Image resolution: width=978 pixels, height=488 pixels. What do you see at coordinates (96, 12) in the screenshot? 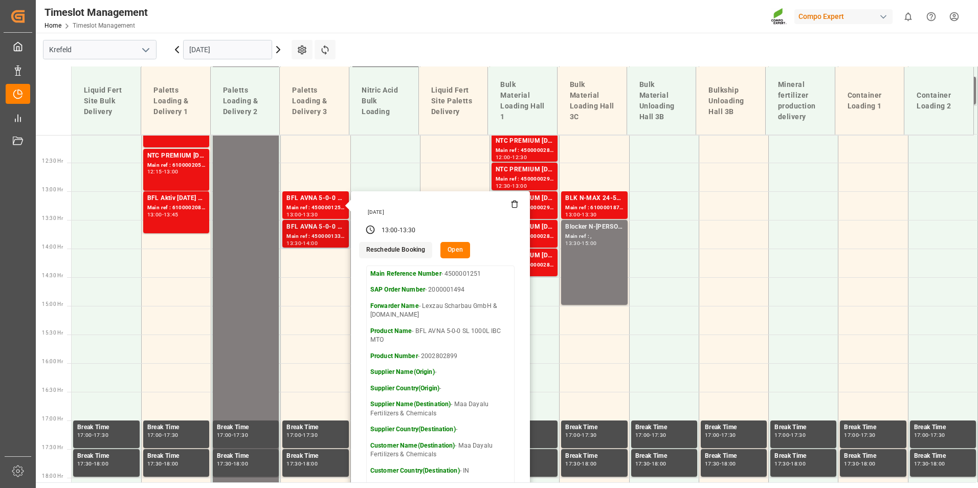
I see `div: Timeslot Management` at bounding box center [96, 12].